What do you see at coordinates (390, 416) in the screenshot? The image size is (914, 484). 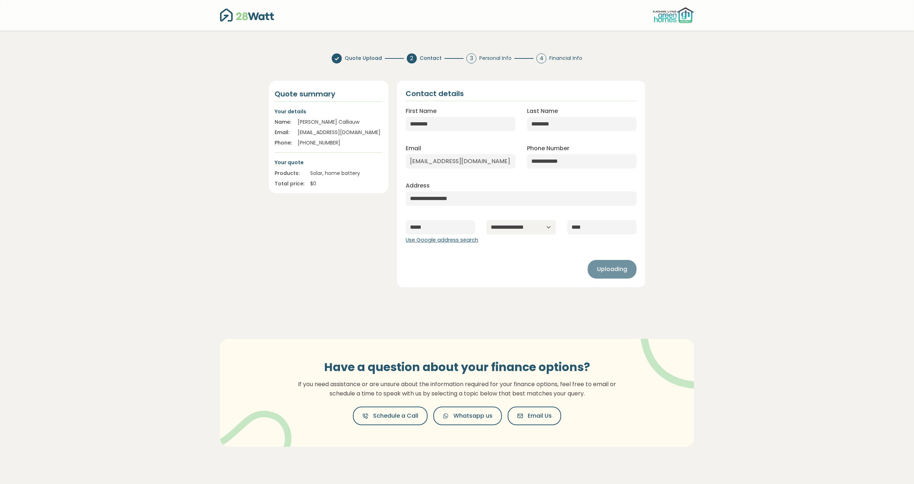 I see `button: Schedule a Call` at bounding box center [390, 416].